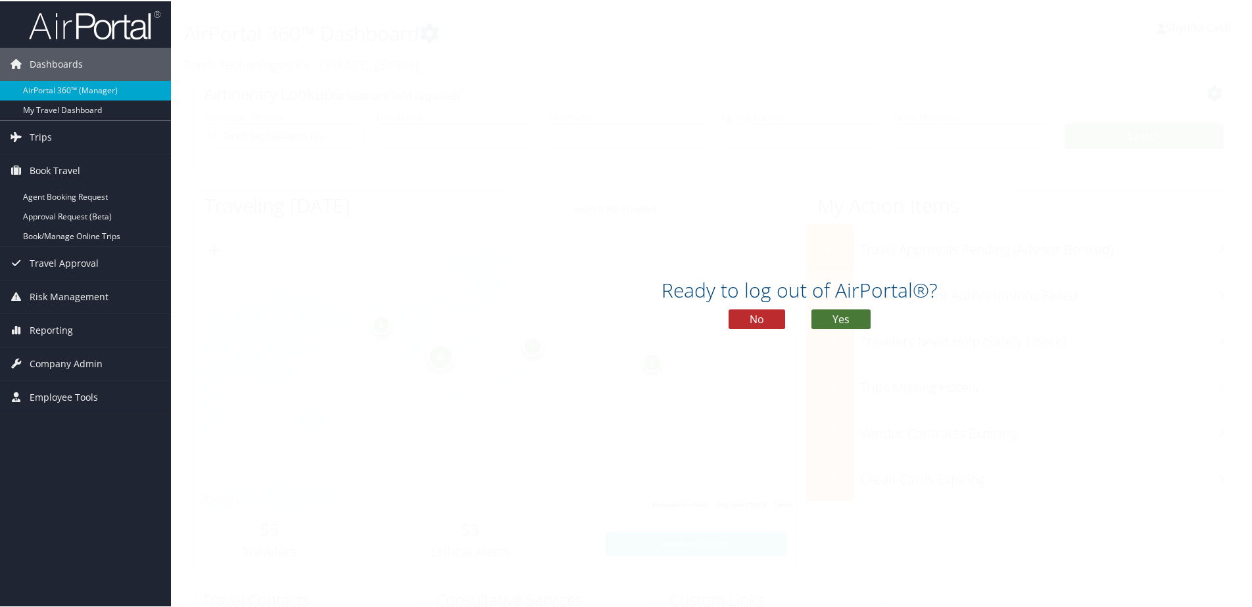  I want to click on img: airportal-logo.png, so click(95, 24).